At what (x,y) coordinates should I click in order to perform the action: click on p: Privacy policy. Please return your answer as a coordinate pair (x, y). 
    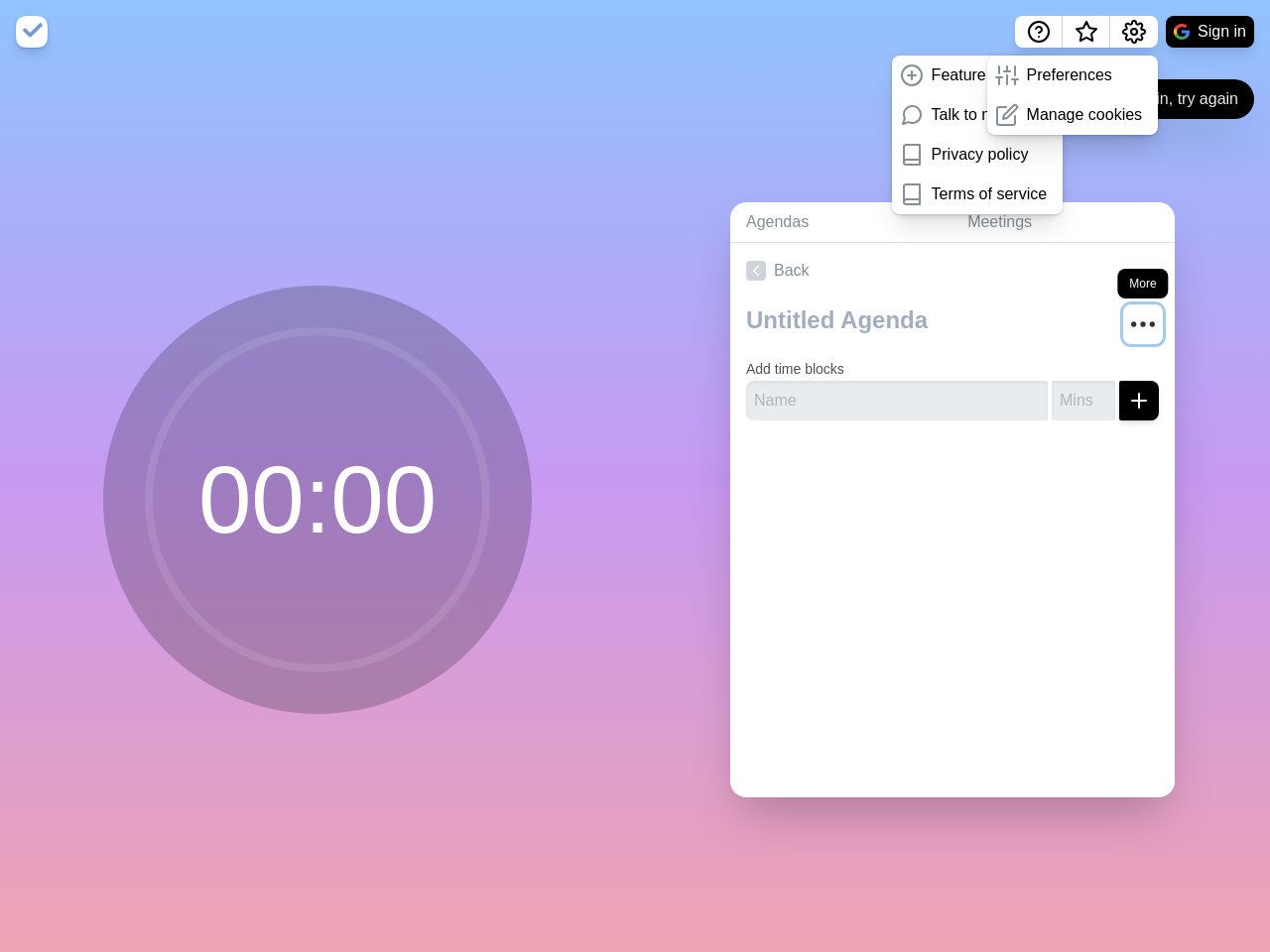
    Looking at the image, I should click on (980, 155).